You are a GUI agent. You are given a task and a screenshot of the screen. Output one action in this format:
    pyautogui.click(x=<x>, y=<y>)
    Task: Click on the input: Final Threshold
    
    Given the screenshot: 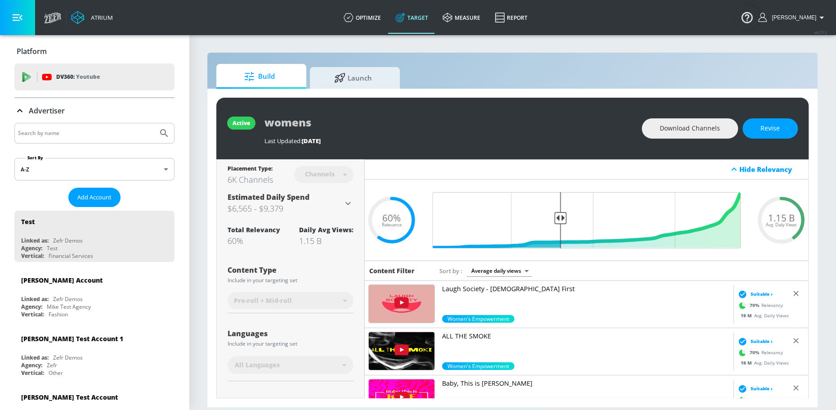 What is the action you would take?
    pyautogui.click(x=586, y=220)
    